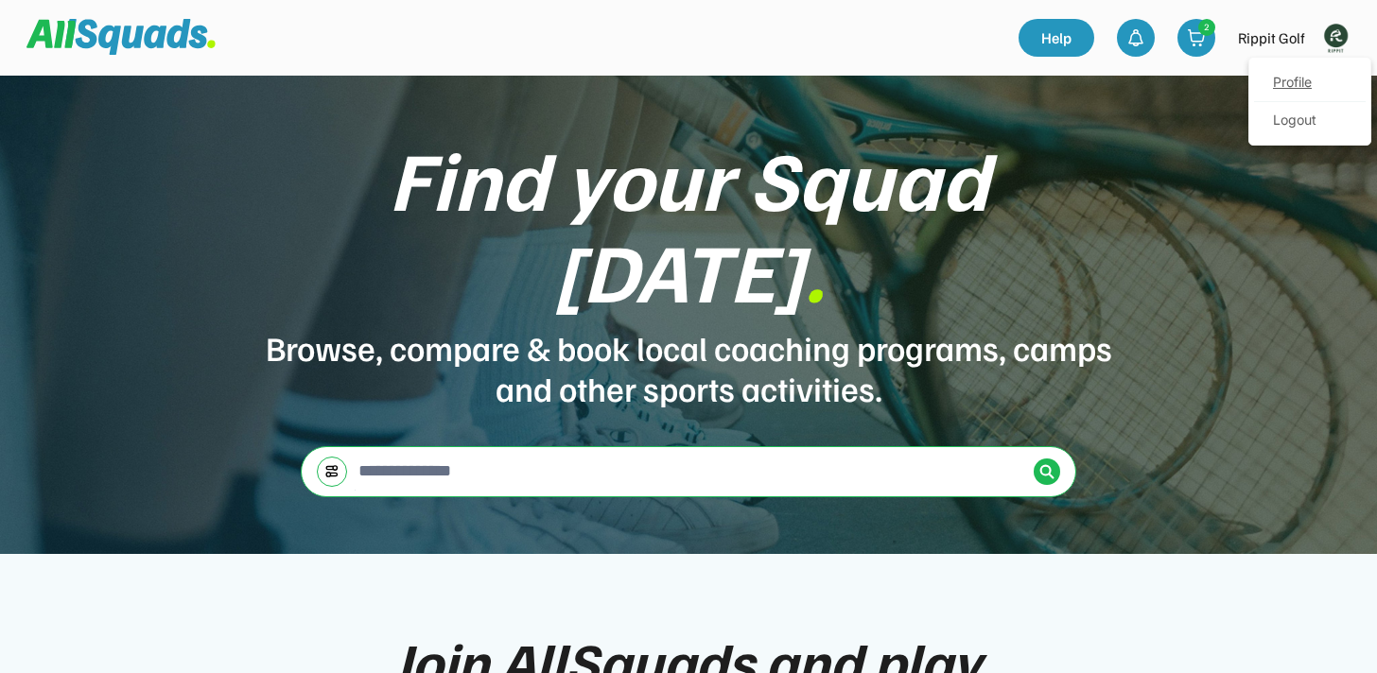 This screenshot has width=1377, height=673. I want to click on img: Icon%20%2838%29.svg, so click(1047, 472).